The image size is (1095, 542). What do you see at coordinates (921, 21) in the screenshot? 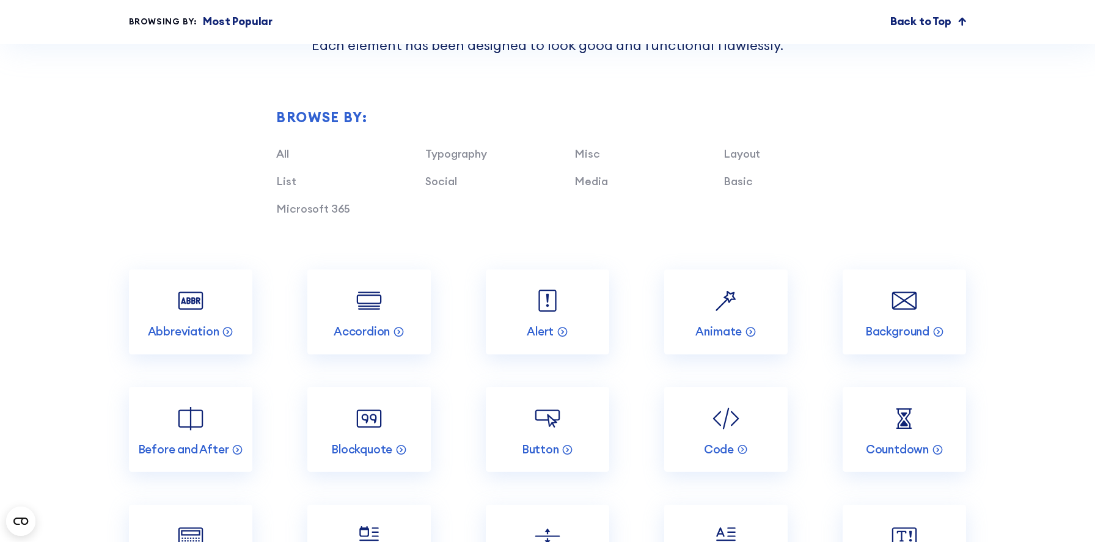
I see `p: Back to Top` at bounding box center [921, 21].